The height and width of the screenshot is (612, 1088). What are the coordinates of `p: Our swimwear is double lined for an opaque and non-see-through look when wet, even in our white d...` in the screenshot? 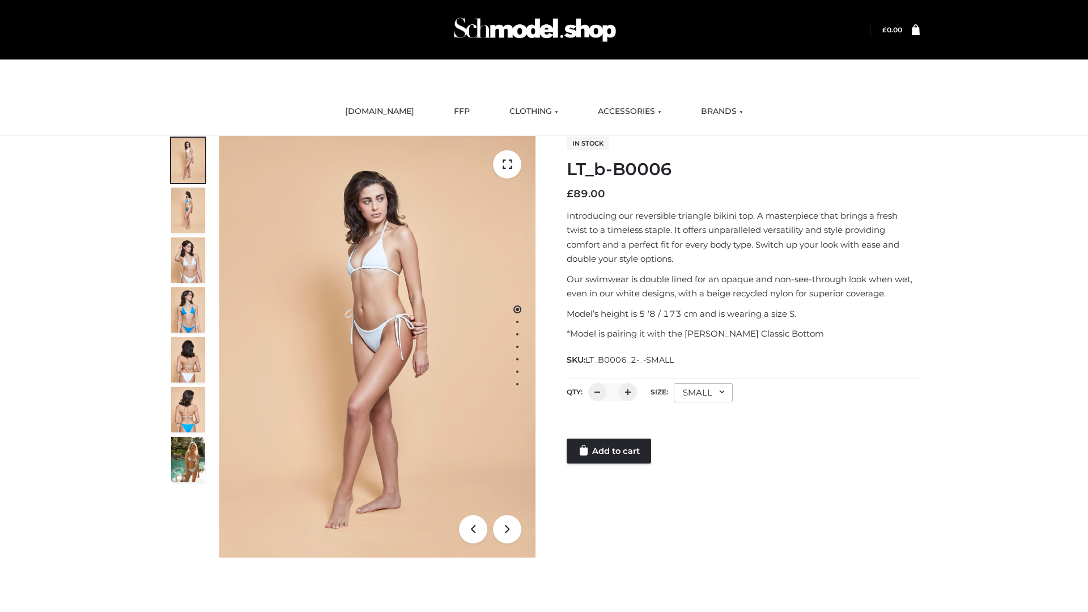 It's located at (743, 286).